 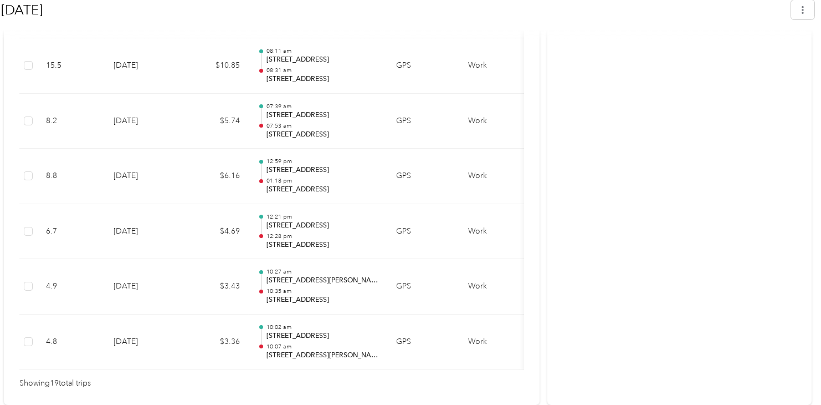 What do you see at coordinates (216, 121) in the screenshot?
I see `td: $5.74` at bounding box center [216, 121].